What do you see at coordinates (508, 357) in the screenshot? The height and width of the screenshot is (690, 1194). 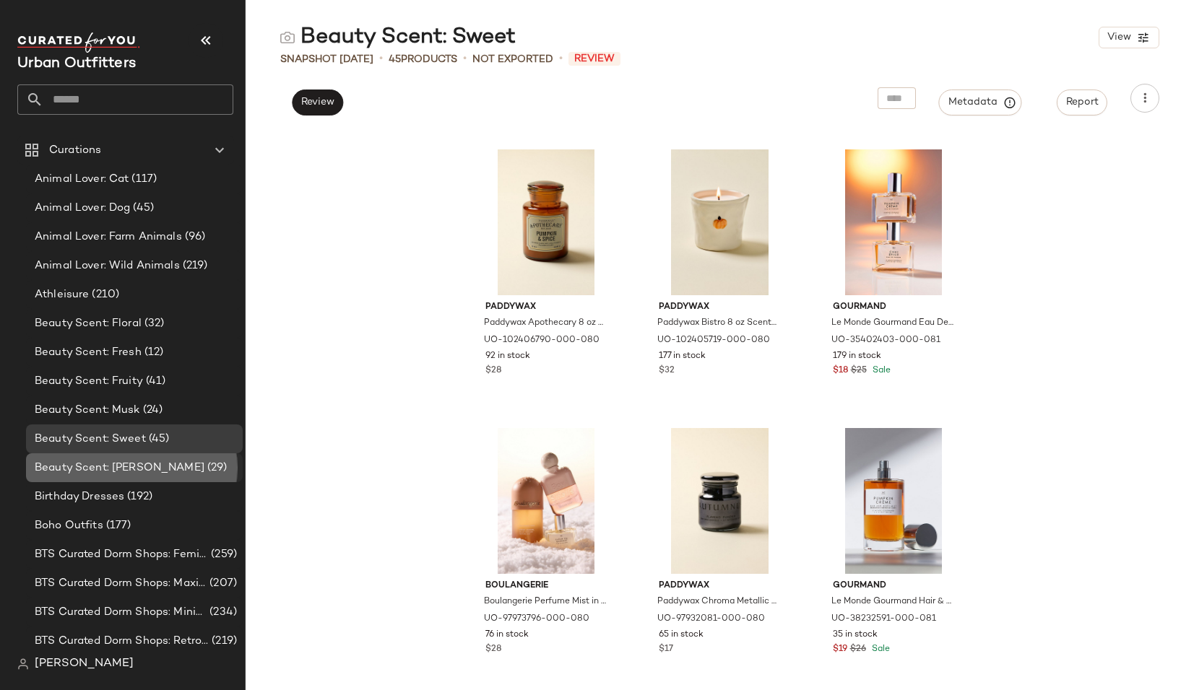 I see `span: 92 in stock` at bounding box center [508, 357].